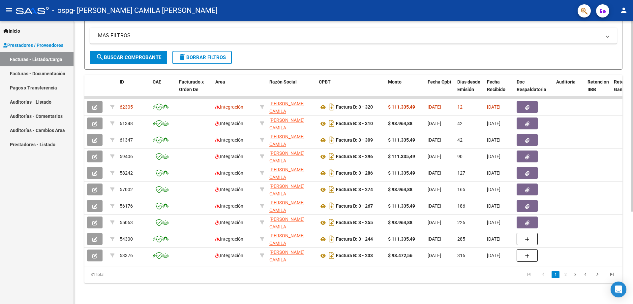 This screenshot has width=633, height=304. Describe the element at coordinates (566, 82) in the screenshot. I see `span: Auditoria` at that location.